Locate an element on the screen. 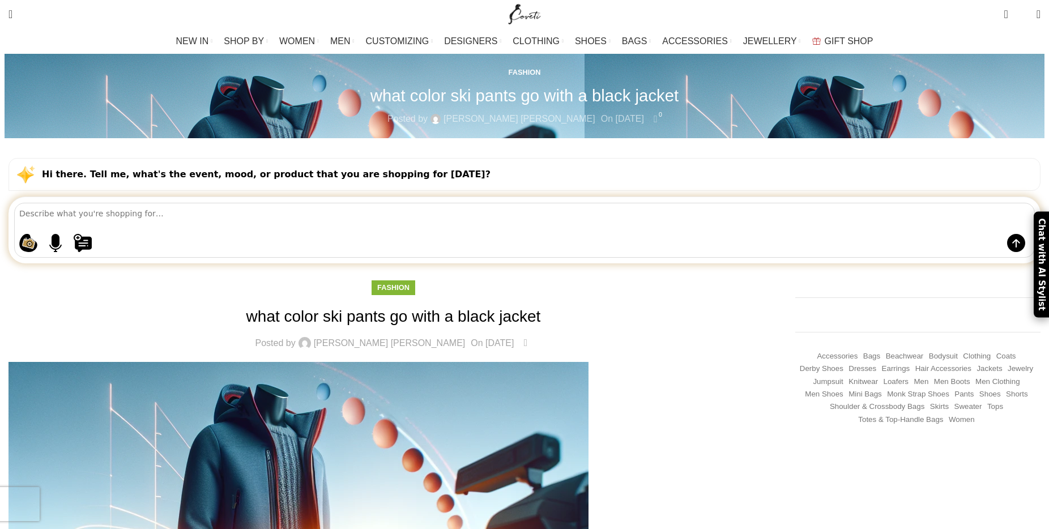  a: Tops (3,134 items) is located at coordinates (995, 407).